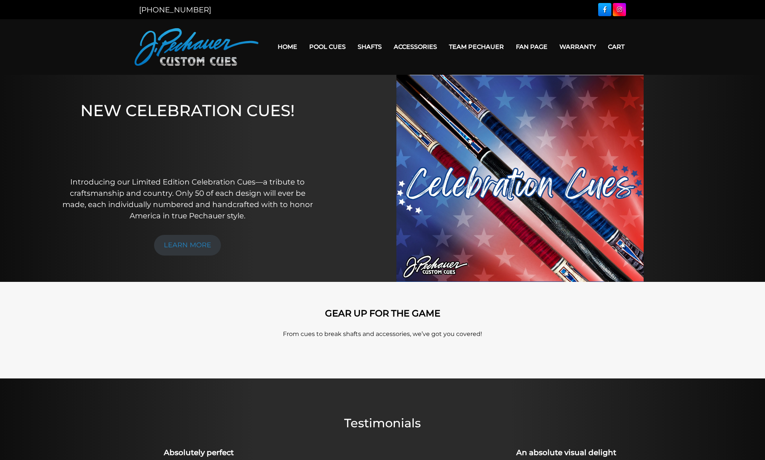 This screenshot has height=460, width=765. What do you see at coordinates (199, 452) in the screenshot?
I see `h3: Absolutely perfect` at bounding box center [199, 452].